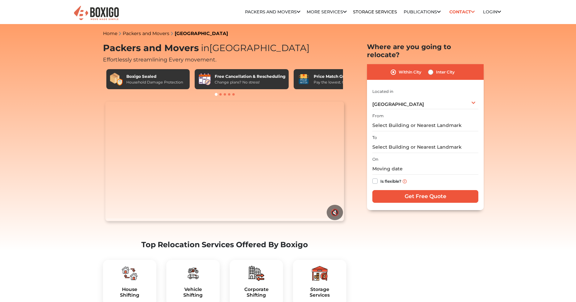  What do you see at coordinates (130, 292) in the screenshot?
I see `h5: House Shifting` at bounding box center [130, 292].